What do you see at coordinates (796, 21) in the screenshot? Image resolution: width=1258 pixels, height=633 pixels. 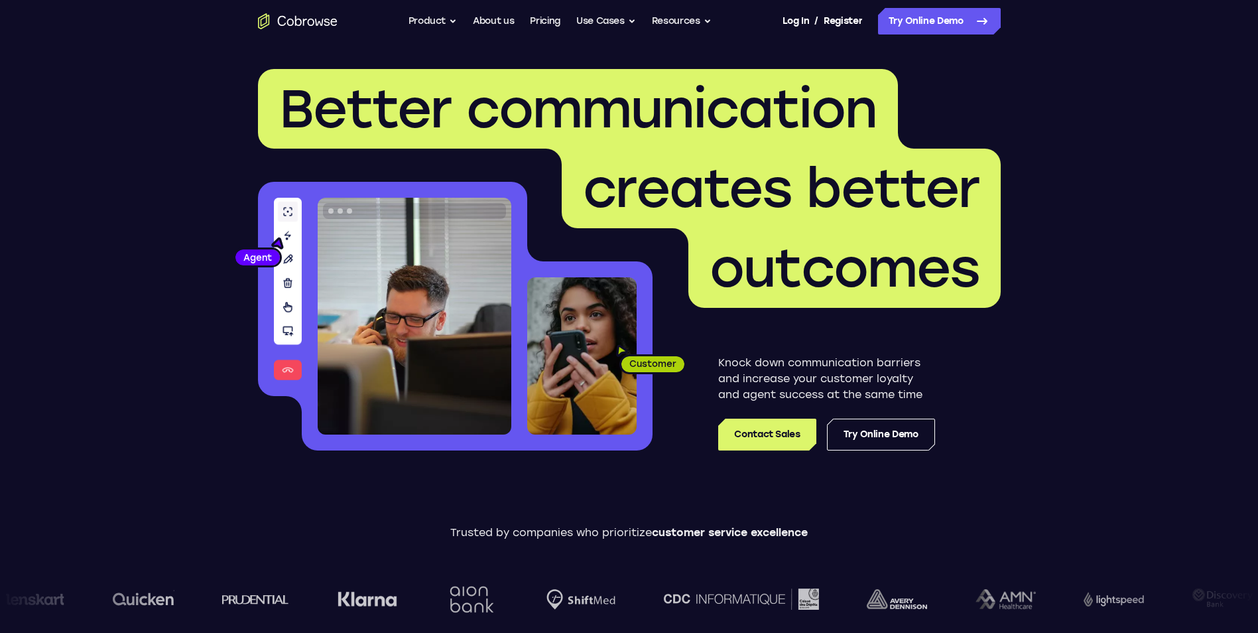 I see `a: Log In` at bounding box center [796, 21].